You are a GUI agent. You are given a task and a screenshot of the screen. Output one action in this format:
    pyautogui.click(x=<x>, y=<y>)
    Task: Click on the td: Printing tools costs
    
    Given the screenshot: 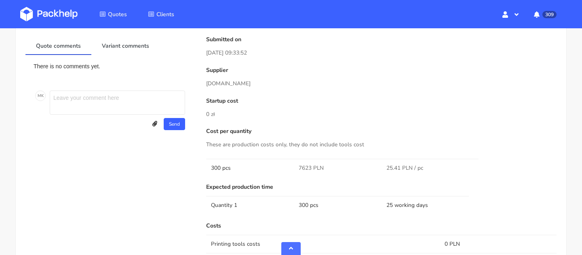 What is the action you would take?
    pyautogui.click(x=323, y=244)
    